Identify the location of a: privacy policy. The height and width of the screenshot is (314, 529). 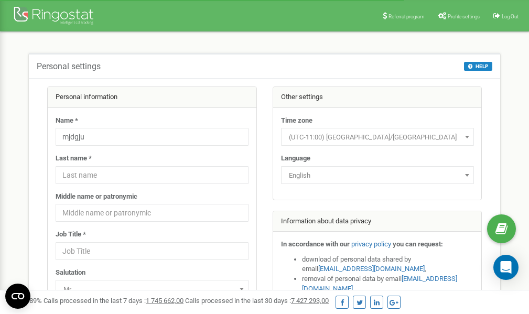
(371, 244).